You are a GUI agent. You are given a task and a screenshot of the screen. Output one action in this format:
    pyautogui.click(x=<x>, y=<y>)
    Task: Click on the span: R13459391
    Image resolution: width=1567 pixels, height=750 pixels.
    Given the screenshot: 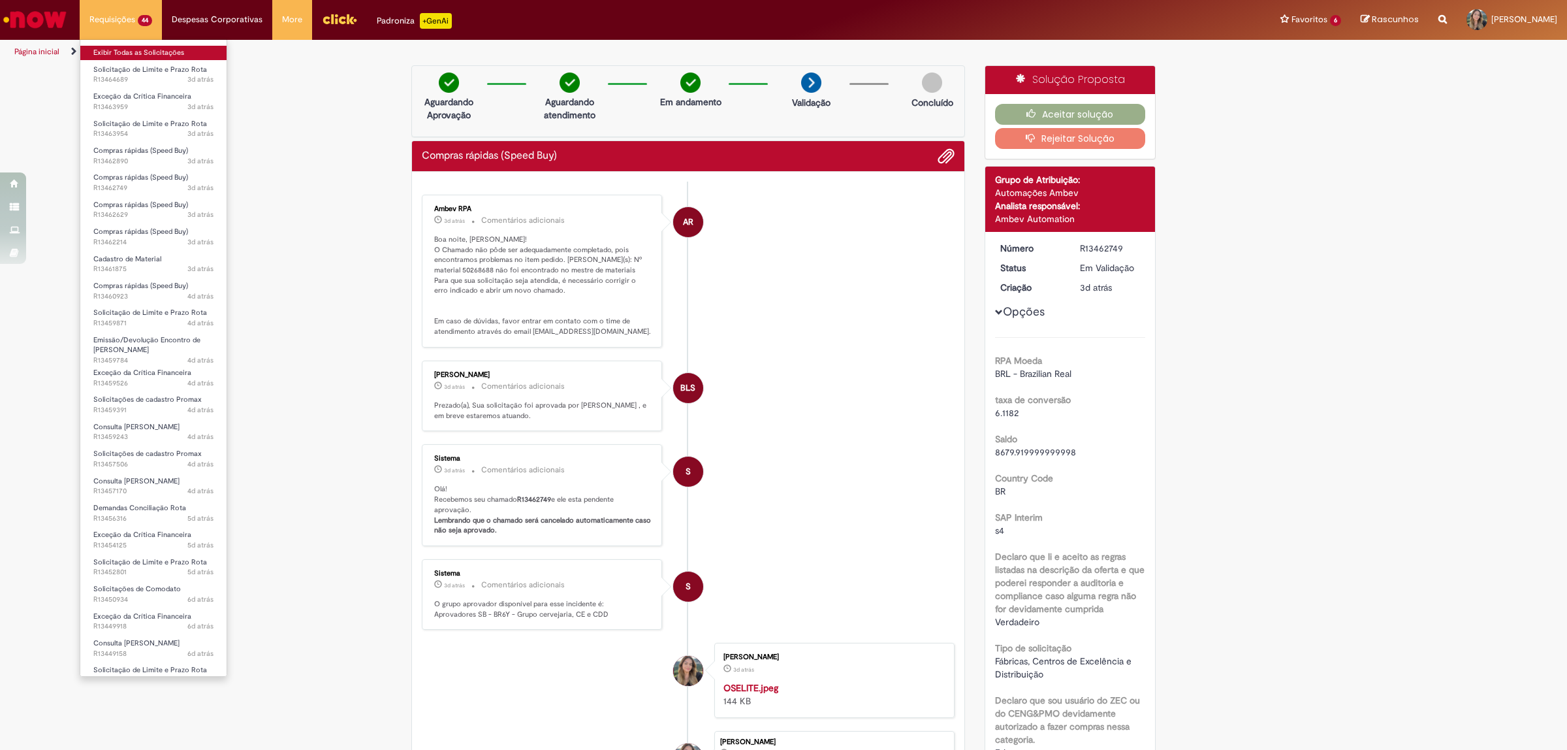 What is the action you would take?
    pyautogui.click(x=153, y=410)
    